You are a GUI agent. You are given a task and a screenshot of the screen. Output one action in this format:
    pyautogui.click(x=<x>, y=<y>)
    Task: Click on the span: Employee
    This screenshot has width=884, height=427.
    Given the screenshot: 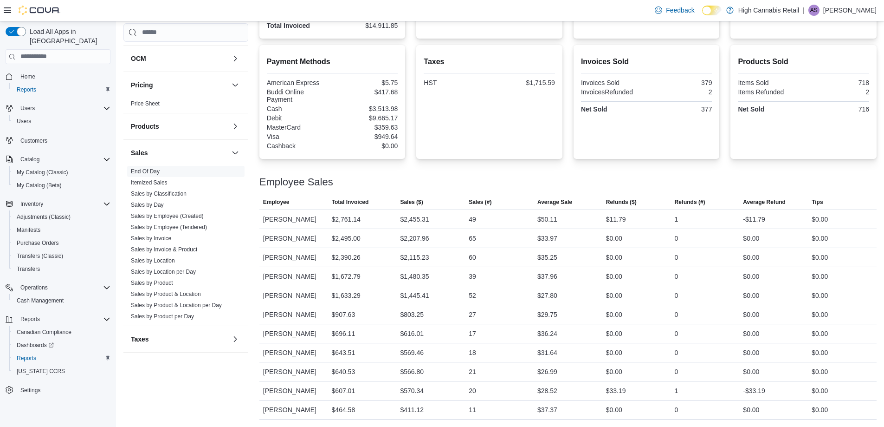 What is the action you would take?
    pyautogui.click(x=276, y=202)
    